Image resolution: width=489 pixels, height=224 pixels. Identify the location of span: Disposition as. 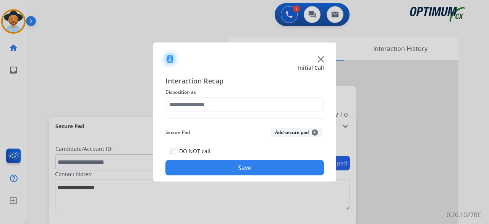
(245, 92).